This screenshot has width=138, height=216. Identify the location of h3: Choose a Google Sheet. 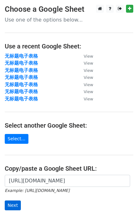
(69, 9).